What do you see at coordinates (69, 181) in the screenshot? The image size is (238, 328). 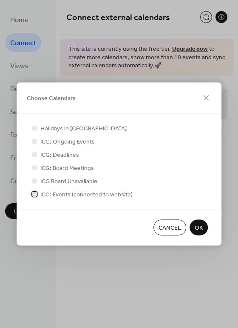 I see `span: ICG Board Unavailable` at bounding box center [69, 181].